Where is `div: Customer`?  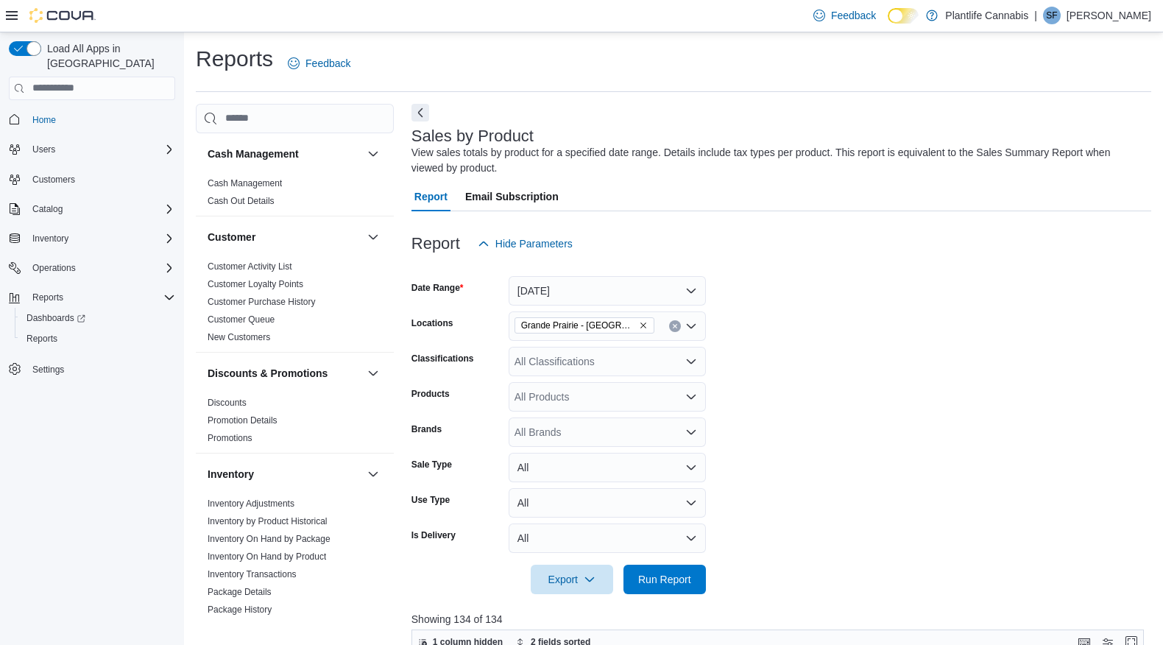
div: Customer is located at coordinates (294, 305).